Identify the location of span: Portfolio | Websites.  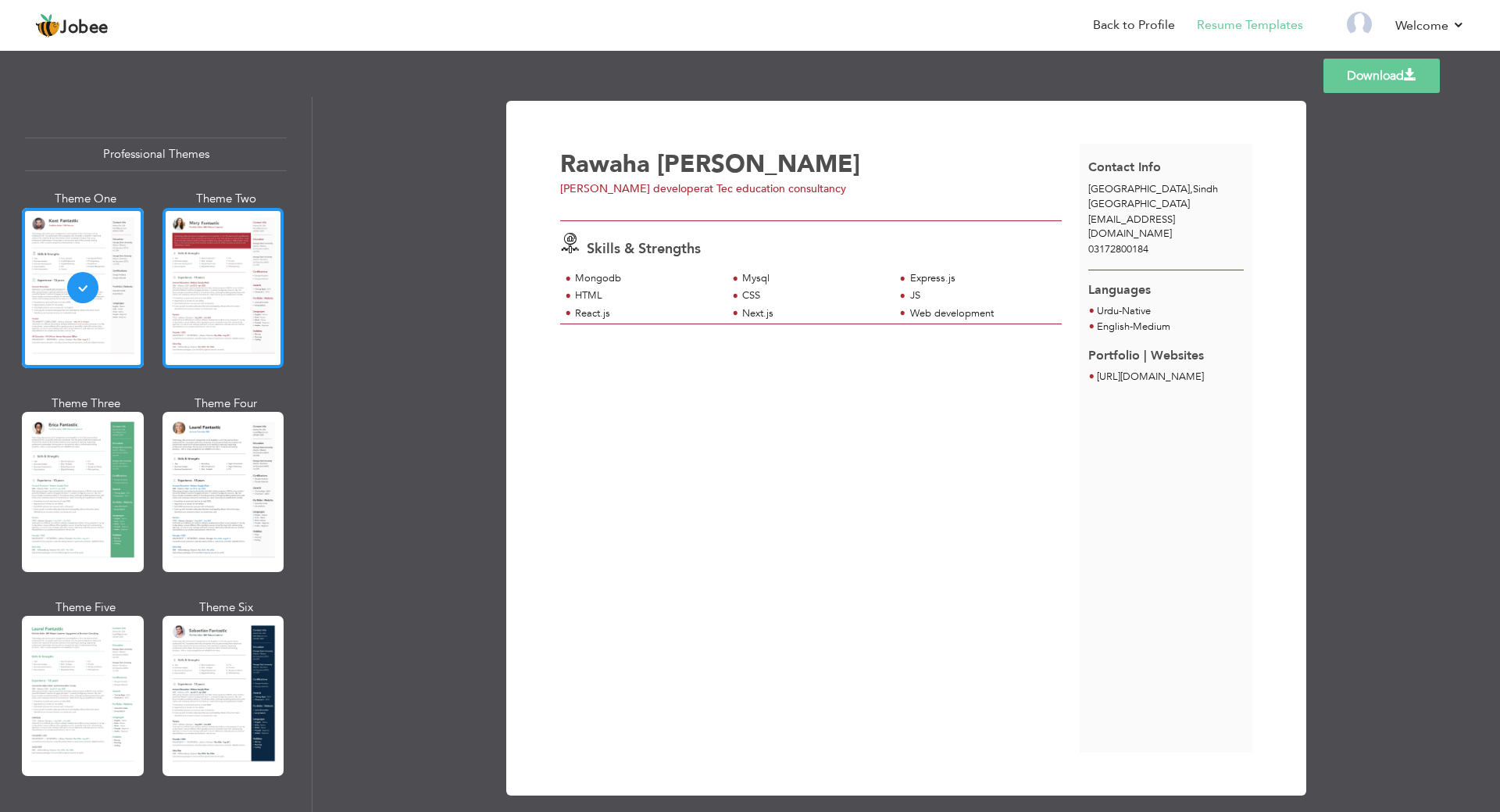
(1147, 355).